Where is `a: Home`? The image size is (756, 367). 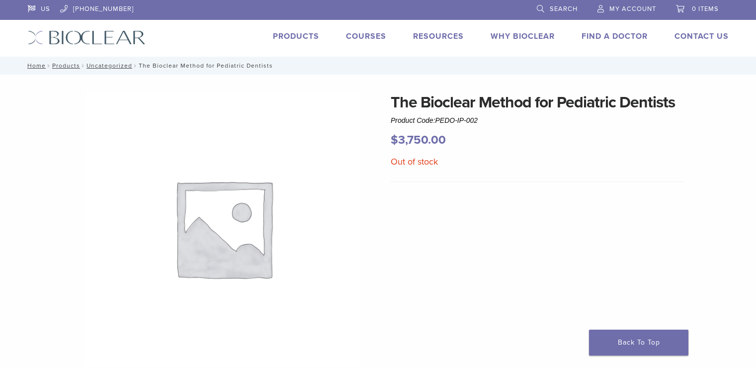
a: Home is located at coordinates (35, 66).